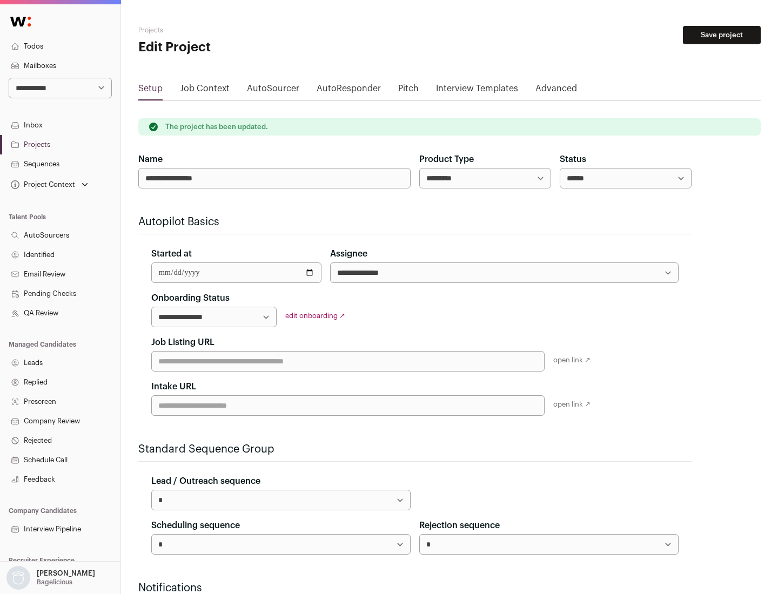  Describe the element at coordinates (195, 525) in the screenshot. I see `label: Scheduling sequence` at that location.